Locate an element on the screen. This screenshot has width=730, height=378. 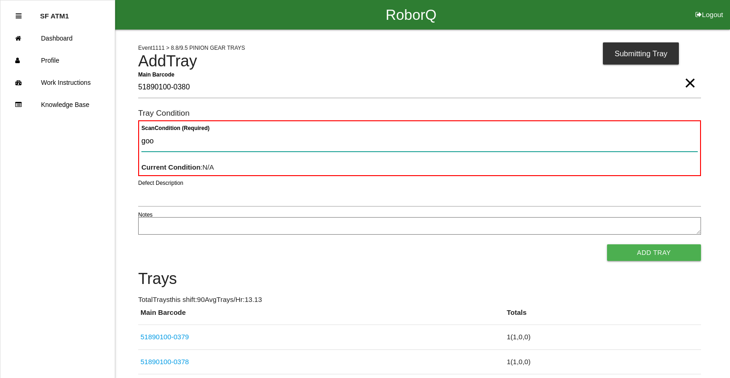
a: Profile is located at coordinates (58, 60).